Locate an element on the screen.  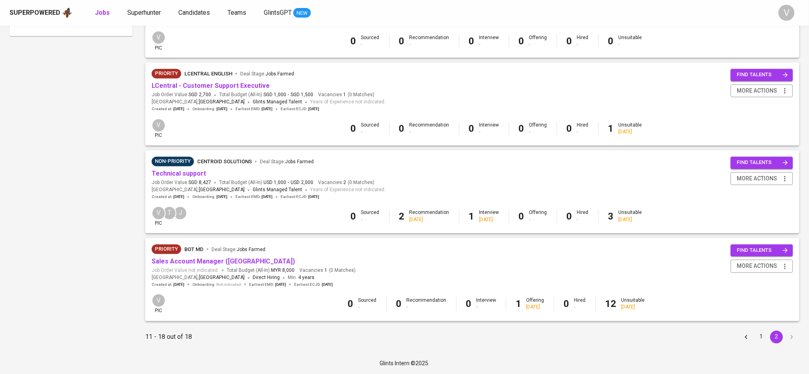
span: SGD 1,000 is located at coordinates (275, 95).